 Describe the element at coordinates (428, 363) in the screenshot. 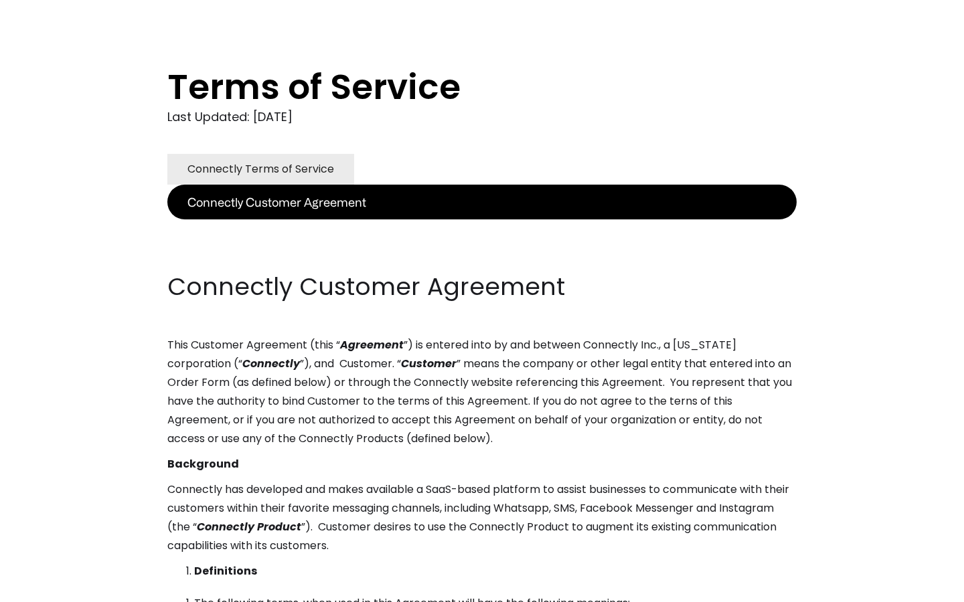

I see `em: Customer` at that location.